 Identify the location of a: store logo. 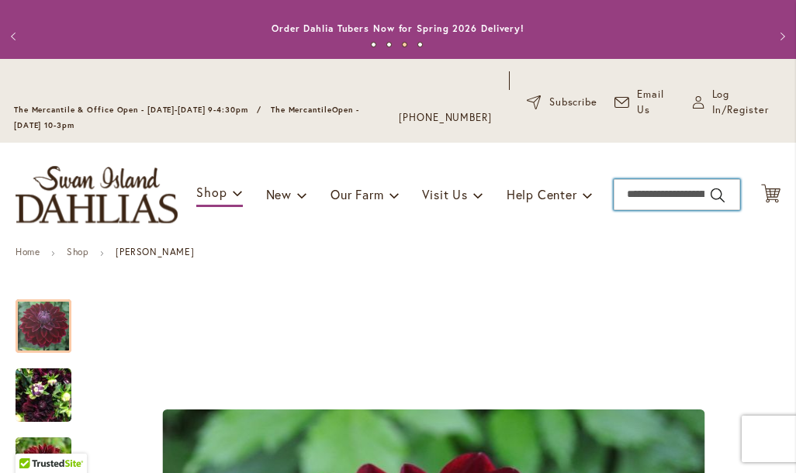
(96, 195).